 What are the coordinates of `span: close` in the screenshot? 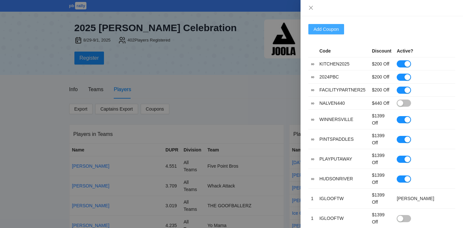 It's located at (311, 8).